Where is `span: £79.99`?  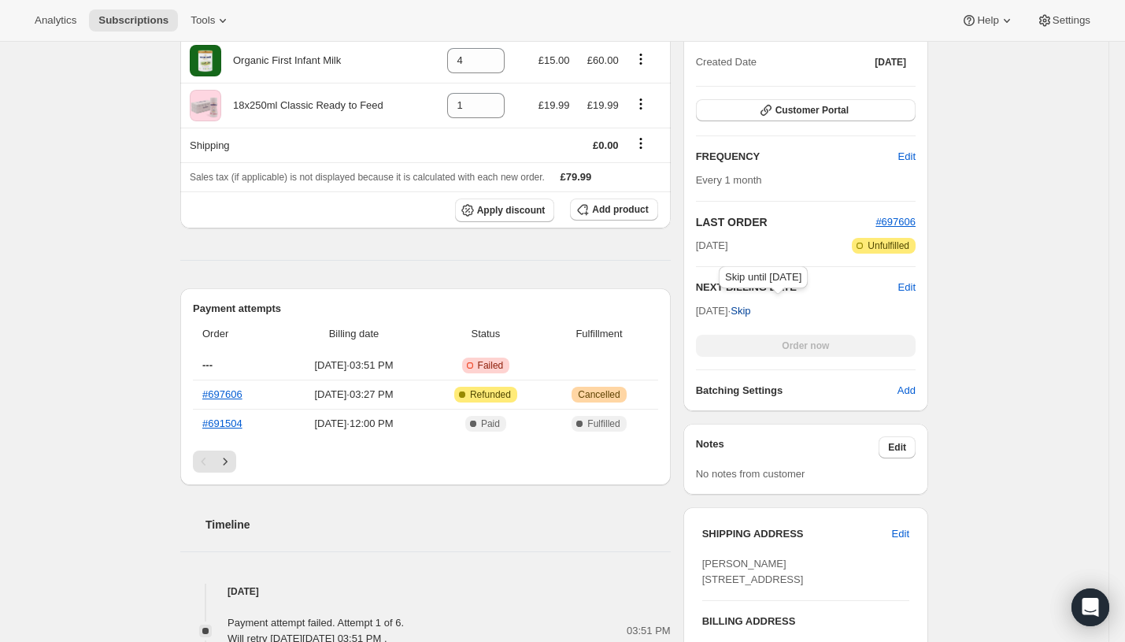
span: £79.99 is located at coordinates (576, 176).